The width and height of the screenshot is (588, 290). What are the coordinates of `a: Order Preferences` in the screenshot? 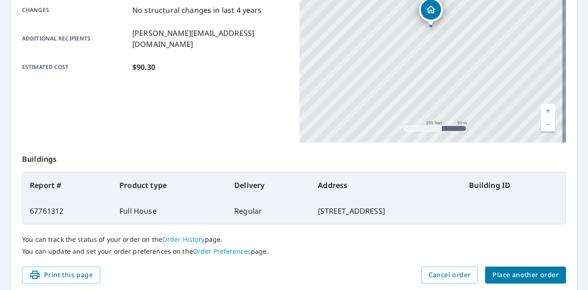 It's located at (222, 251).